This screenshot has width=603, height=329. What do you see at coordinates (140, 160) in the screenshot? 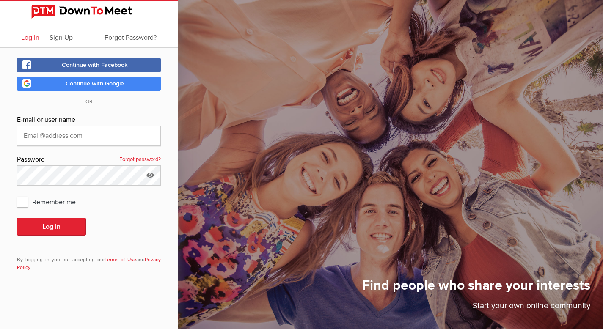
I see `a: Forgot password?` at bounding box center [140, 160].